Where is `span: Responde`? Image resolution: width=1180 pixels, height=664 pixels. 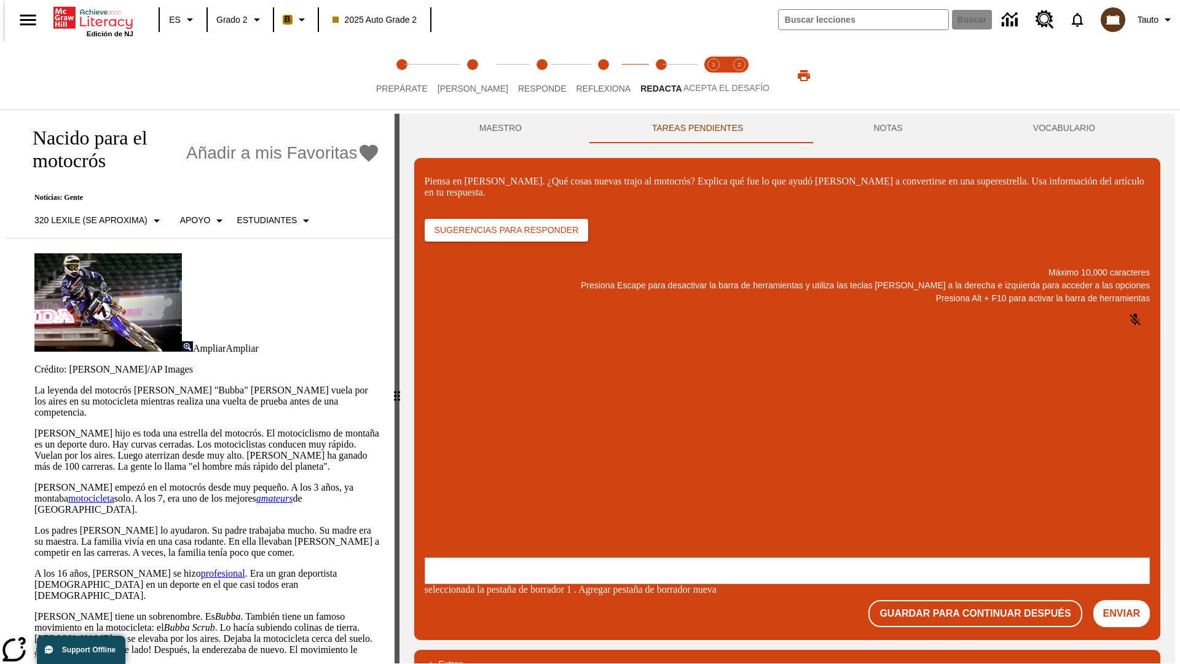 span: Responde is located at coordinates (542, 89).